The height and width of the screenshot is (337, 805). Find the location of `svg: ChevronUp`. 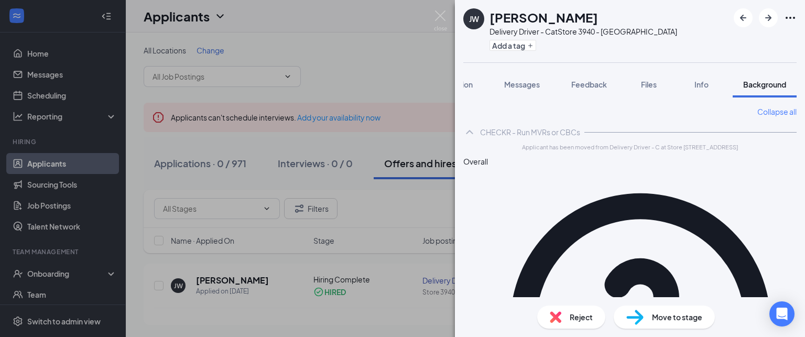

svg: ChevronUp is located at coordinates (469, 132).